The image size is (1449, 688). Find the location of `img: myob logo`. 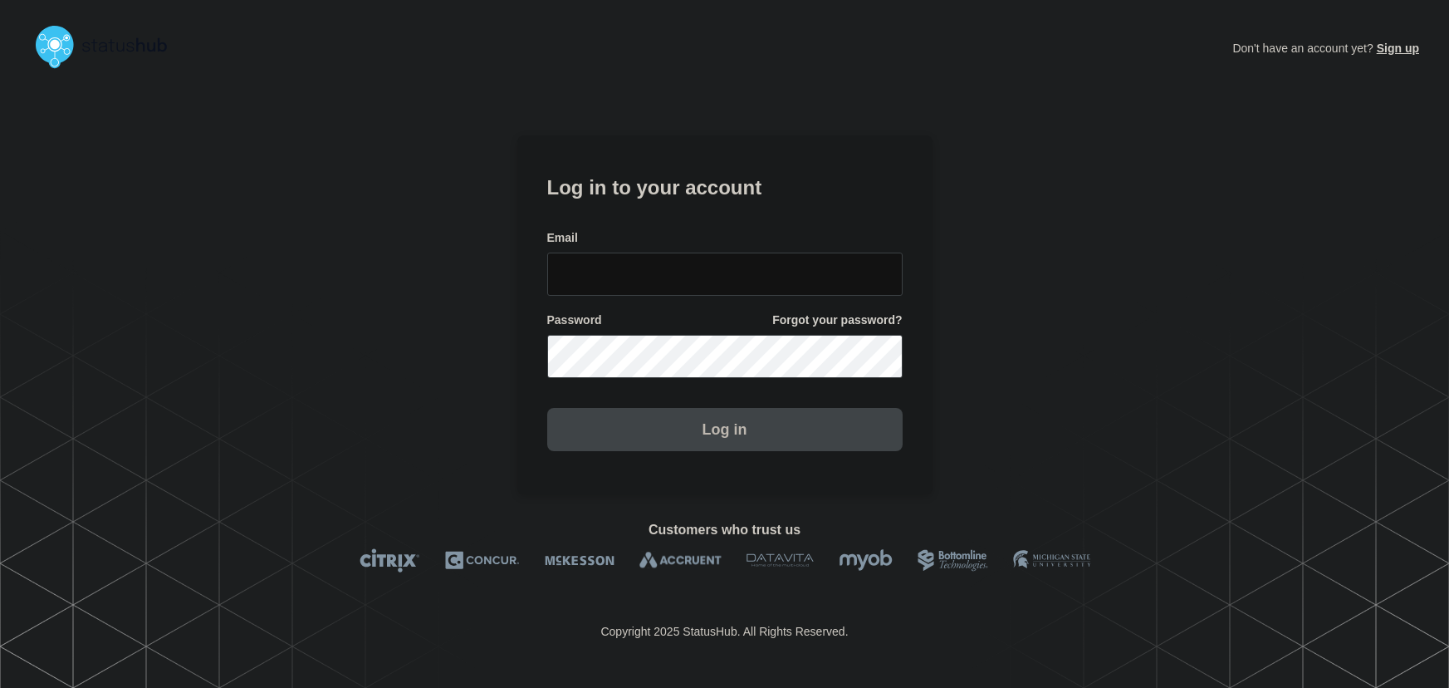

img: myob logo is located at coordinates (865, 560).